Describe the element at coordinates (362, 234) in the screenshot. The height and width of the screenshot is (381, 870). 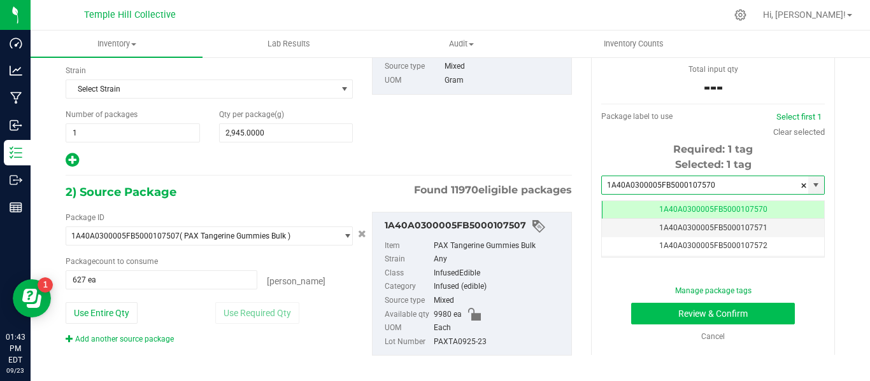
I see `button: Cancel button` at that location.